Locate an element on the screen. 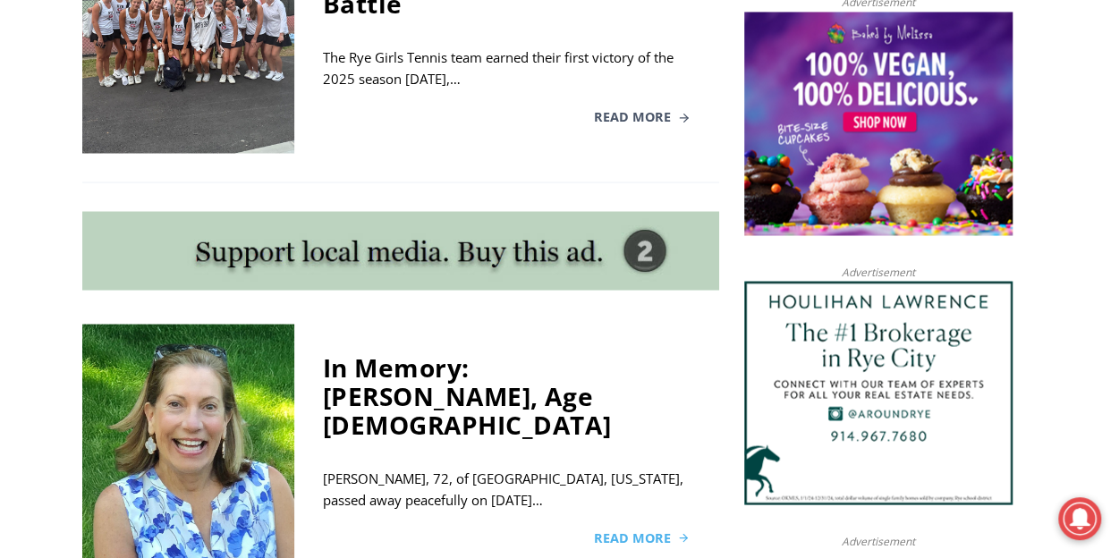 The width and height of the screenshot is (1119, 558). a: Houlihan Lawrence The #1 Brokerage in Rye City is located at coordinates (878, 393).